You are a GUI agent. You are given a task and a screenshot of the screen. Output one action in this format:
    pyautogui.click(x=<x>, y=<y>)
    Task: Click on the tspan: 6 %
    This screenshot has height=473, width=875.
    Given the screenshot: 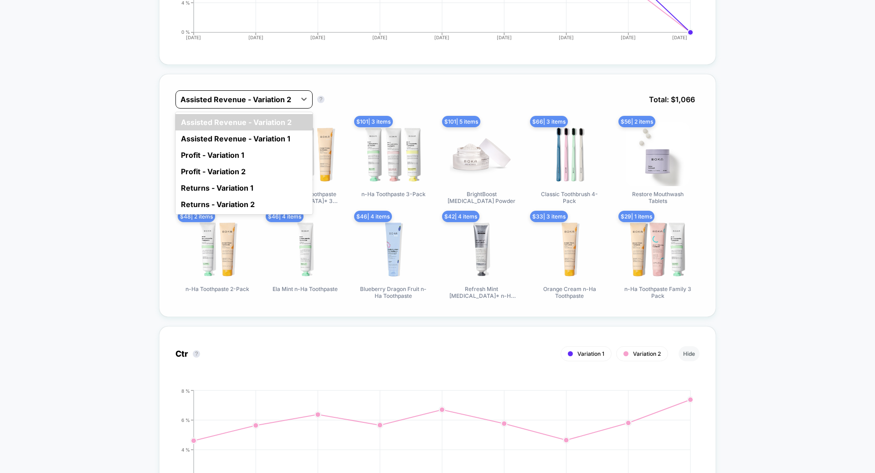 What is the action you would take?
    pyautogui.click(x=185, y=419)
    